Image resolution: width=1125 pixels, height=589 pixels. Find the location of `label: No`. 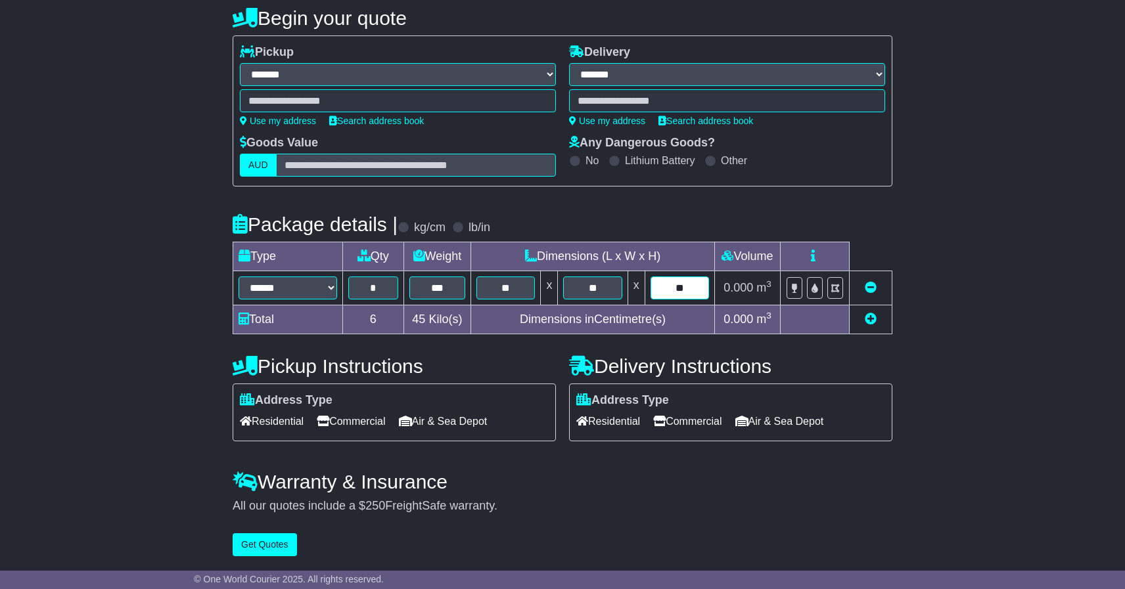

label: No is located at coordinates (592, 160).